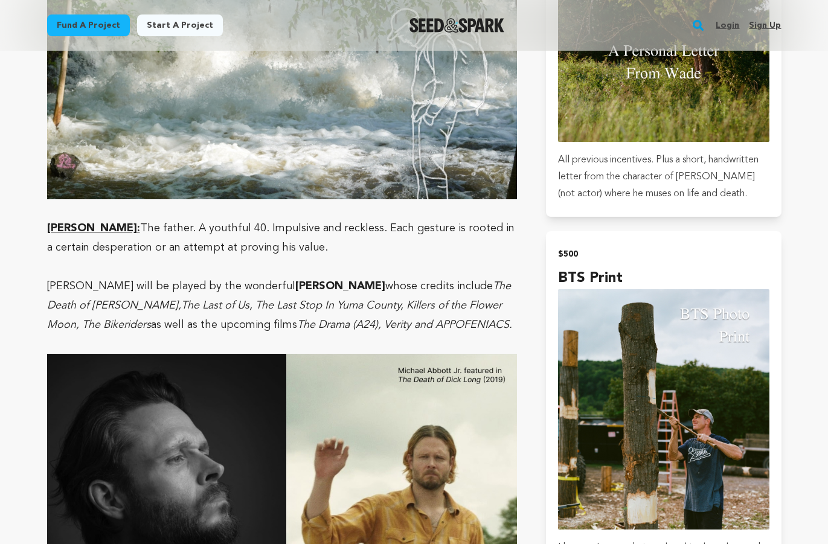 Image resolution: width=828 pixels, height=544 pixels. Describe the element at coordinates (404, 325) in the screenshot. I see `em: The Drama (A24), Verity and APPOFENIACS.` at that location.